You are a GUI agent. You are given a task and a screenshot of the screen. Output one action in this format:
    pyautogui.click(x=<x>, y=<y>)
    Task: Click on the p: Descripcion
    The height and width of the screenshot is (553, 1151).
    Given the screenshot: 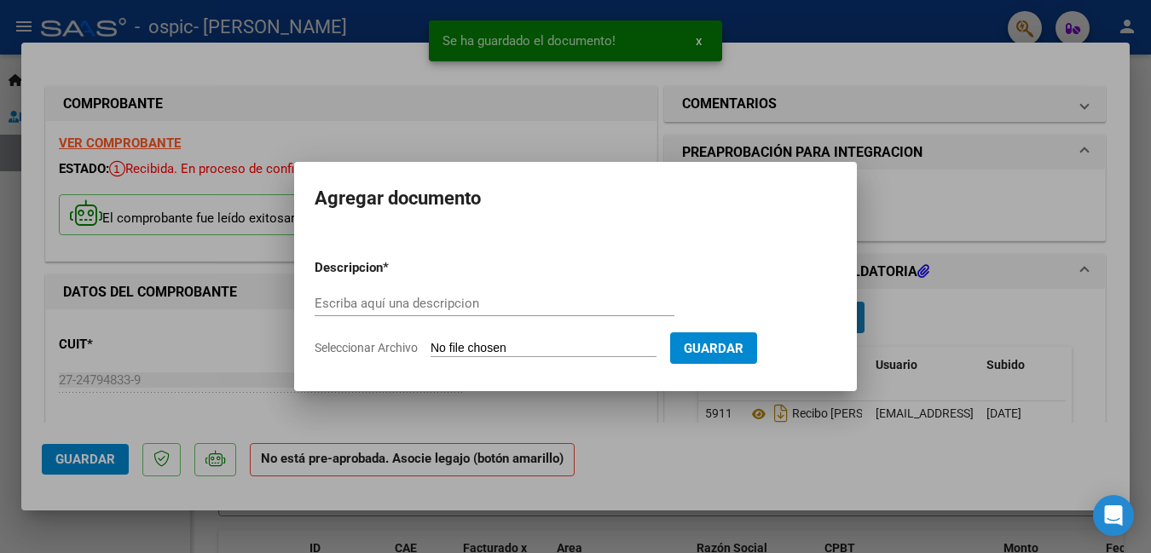 What is the action you would take?
    pyautogui.click(x=393, y=268)
    